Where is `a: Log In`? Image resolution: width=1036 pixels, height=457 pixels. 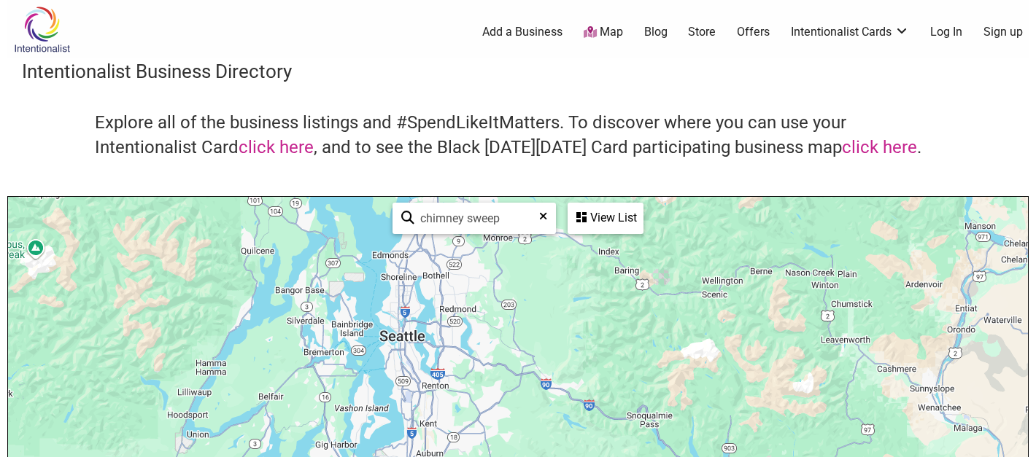 a: Log In is located at coordinates (946, 32).